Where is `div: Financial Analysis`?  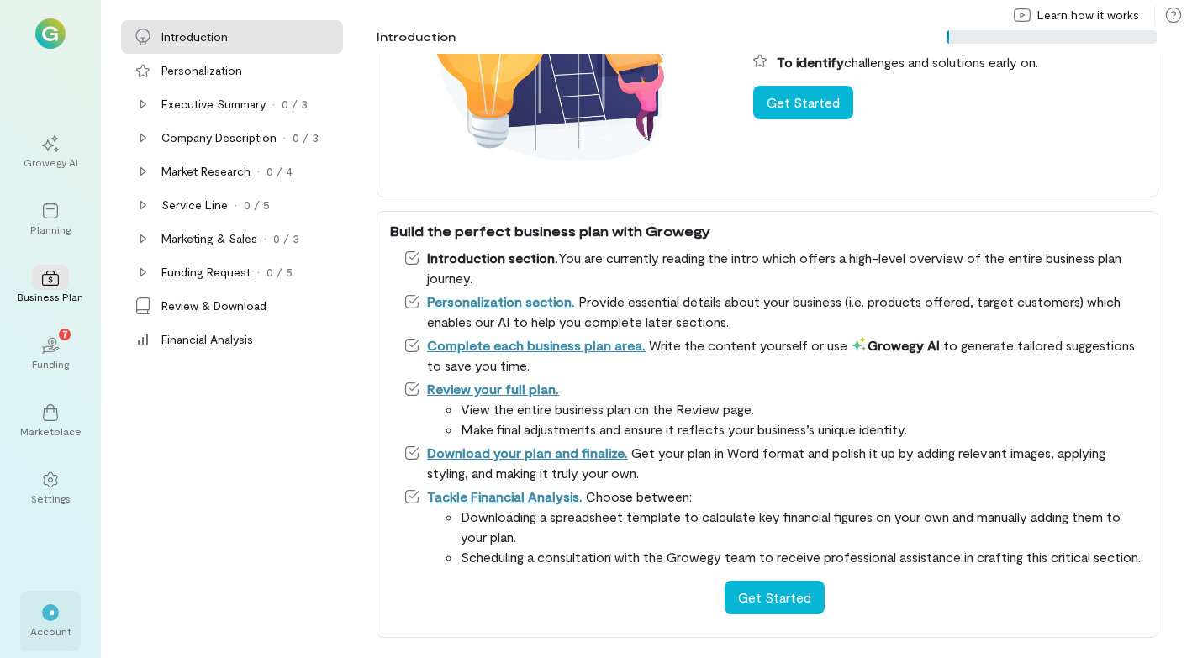 div: Financial Analysis is located at coordinates (207, 340).